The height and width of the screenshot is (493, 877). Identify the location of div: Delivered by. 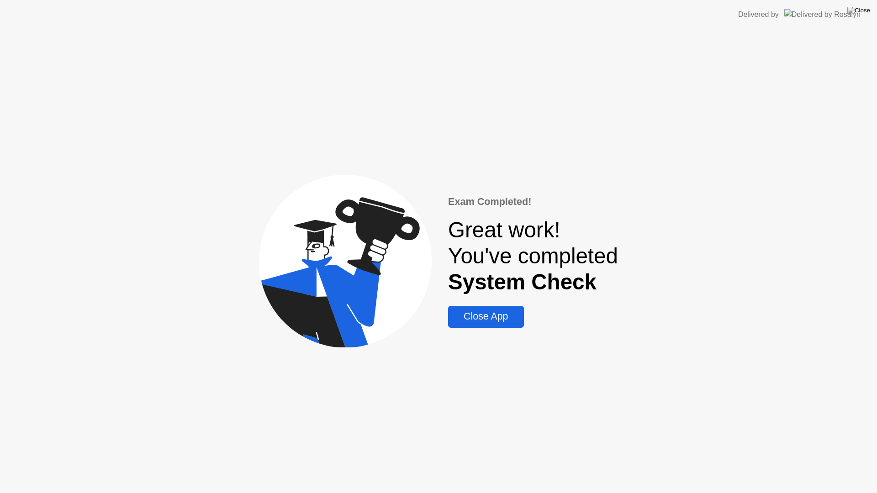
(758, 15).